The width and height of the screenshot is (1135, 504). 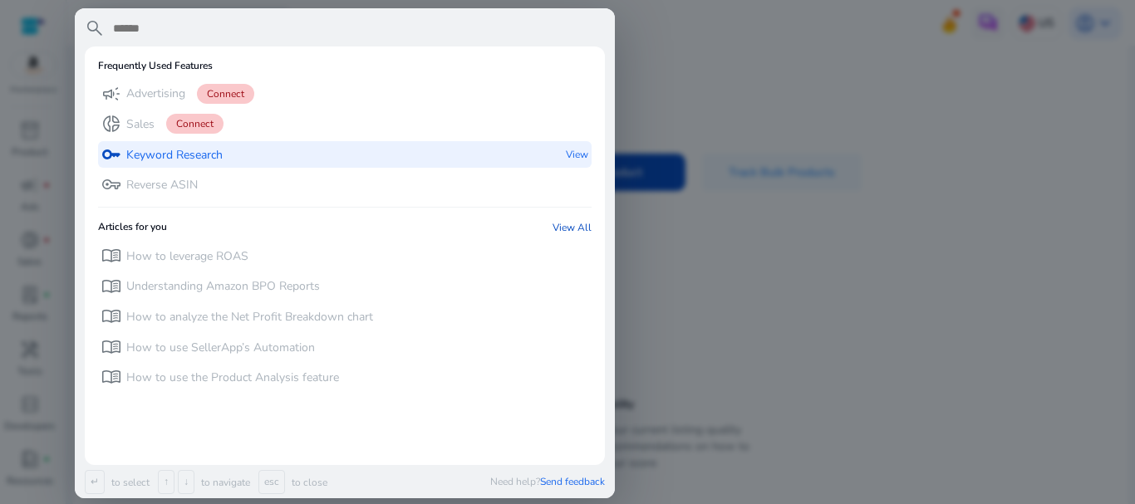 I want to click on span: esc, so click(x=272, y=482).